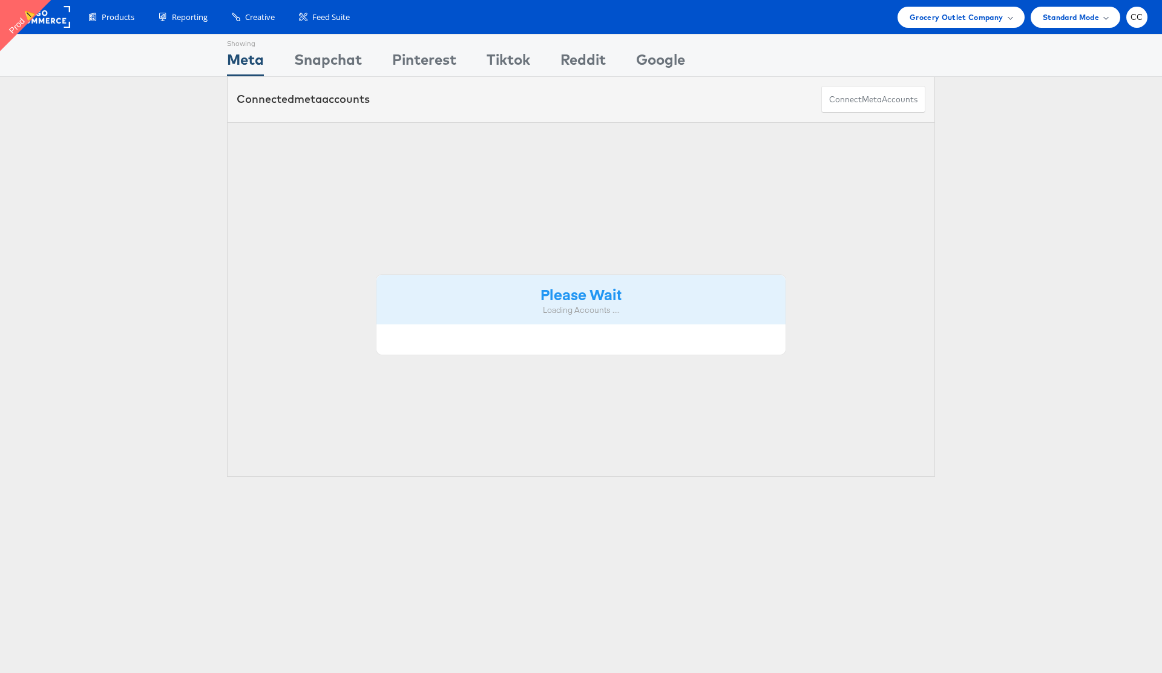 The image size is (1162, 673). I want to click on span: Feed Suite, so click(331, 17).